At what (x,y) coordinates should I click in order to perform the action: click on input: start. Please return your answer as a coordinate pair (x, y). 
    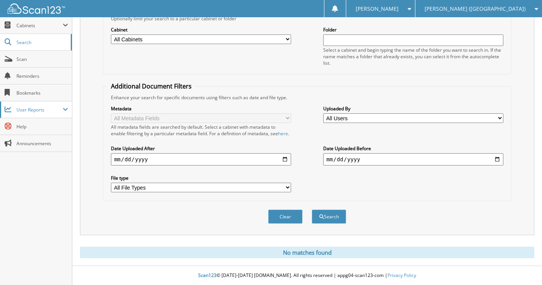
    Looking at the image, I should click on (201, 159).